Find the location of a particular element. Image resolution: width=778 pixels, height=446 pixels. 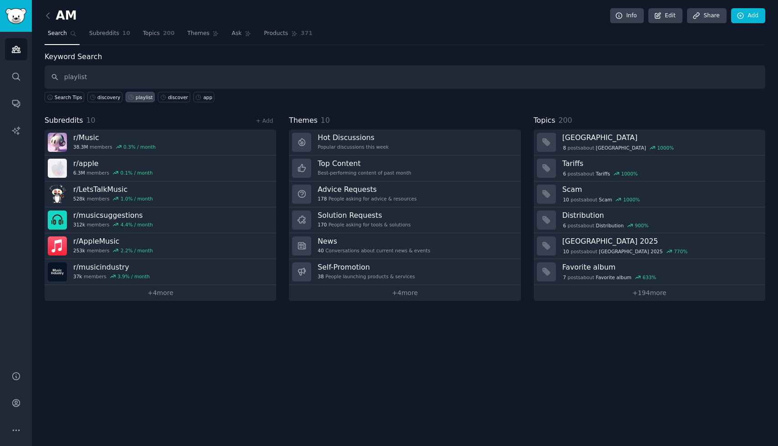

span: Distribution is located at coordinates (610, 226).